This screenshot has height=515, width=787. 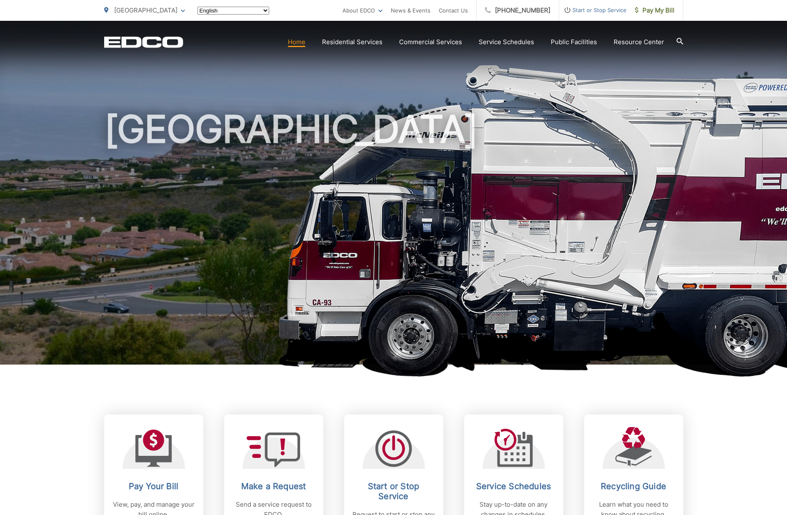 What do you see at coordinates (430, 42) in the screenshot?
I see `a: Commercial Services` at bounding box center [430, 42].